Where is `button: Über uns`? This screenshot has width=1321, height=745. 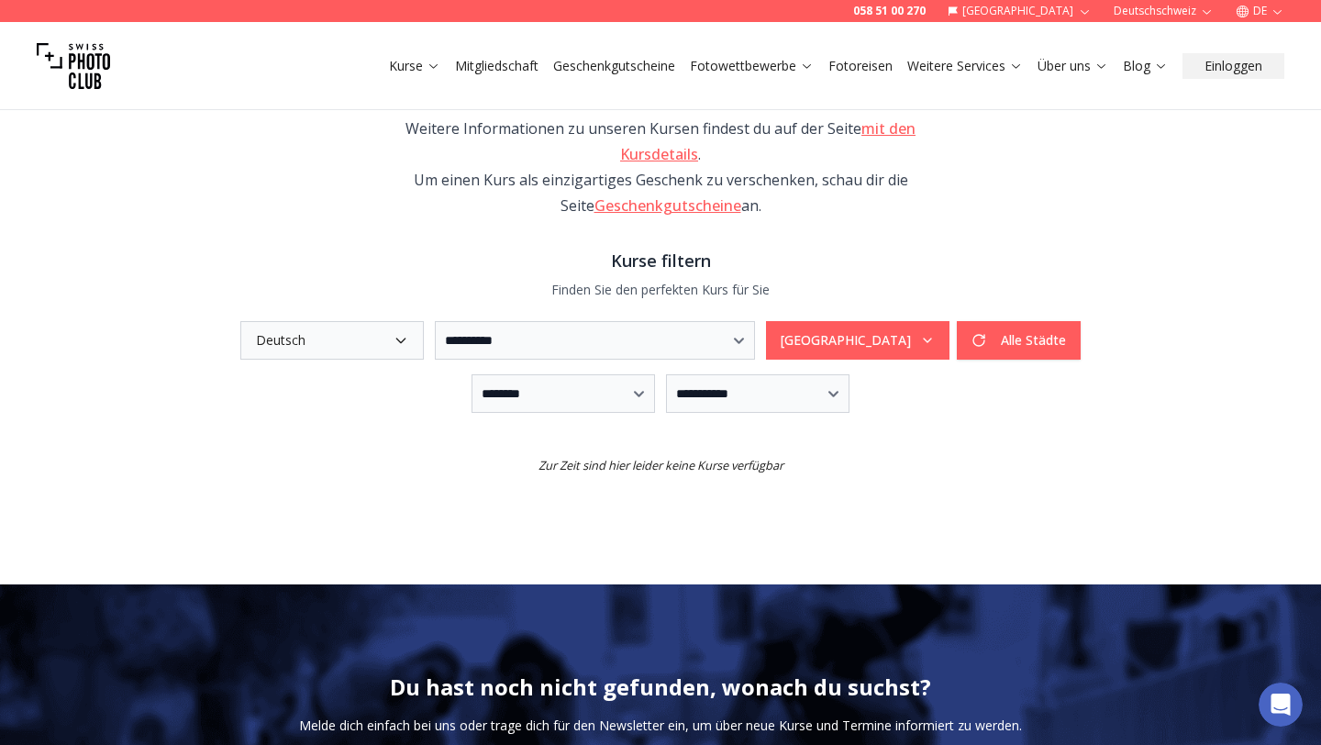
button: Über uns is located at coordinates (1072, 66).